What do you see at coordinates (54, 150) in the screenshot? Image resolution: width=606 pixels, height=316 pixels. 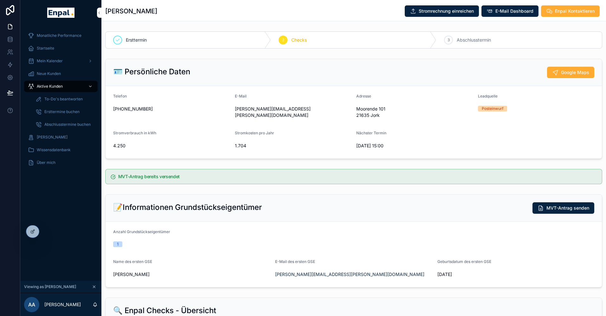 I see `span: Wissensdatenbank` at bounding box center [54, 150].